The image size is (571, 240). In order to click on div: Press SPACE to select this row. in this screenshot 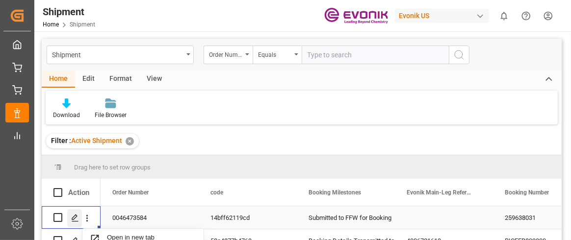, I will do `click(71, 218)`.